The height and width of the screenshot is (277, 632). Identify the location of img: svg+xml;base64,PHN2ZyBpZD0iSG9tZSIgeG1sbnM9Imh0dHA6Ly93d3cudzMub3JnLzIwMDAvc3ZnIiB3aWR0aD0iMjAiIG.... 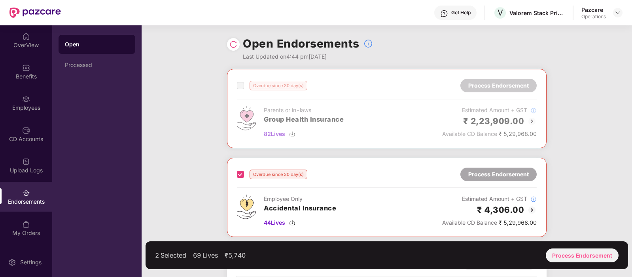
(26, 36).